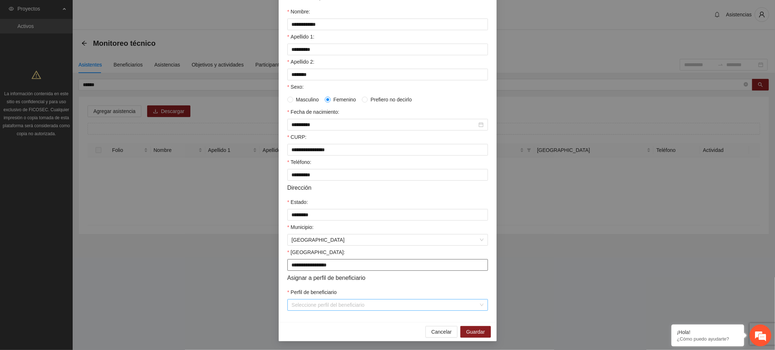 This screenshot has width=775, height=350. I want to click on textarea: Escriba su mensaje y pulse “Intro”, so click(71, 211).